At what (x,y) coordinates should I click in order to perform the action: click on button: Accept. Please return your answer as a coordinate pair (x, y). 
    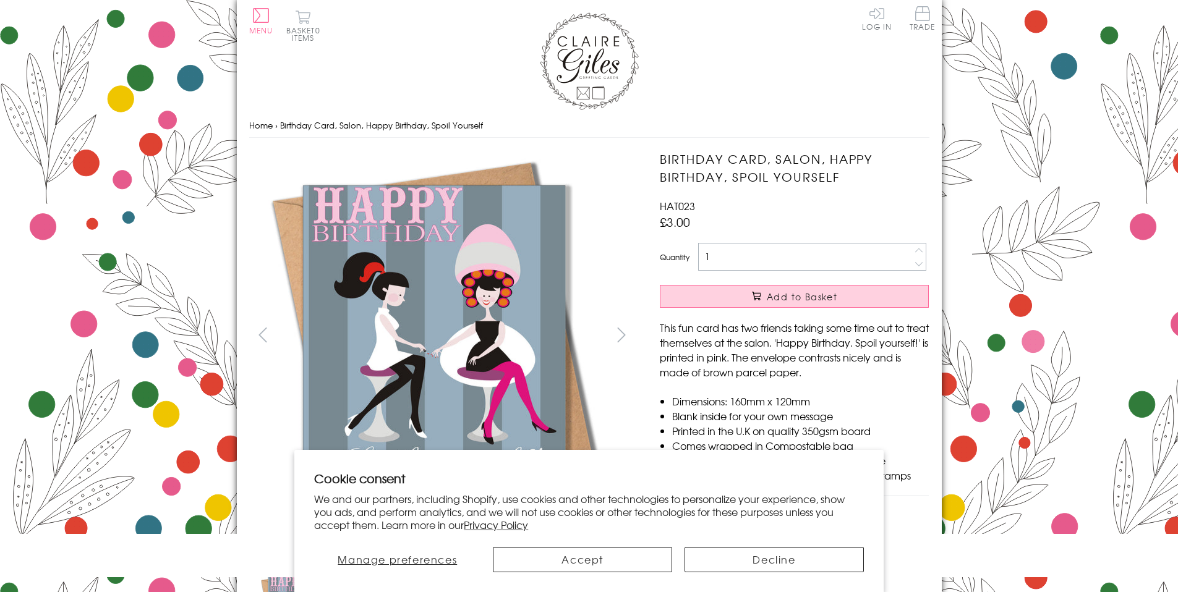
    Looking at the image, I should click on (582, 559).